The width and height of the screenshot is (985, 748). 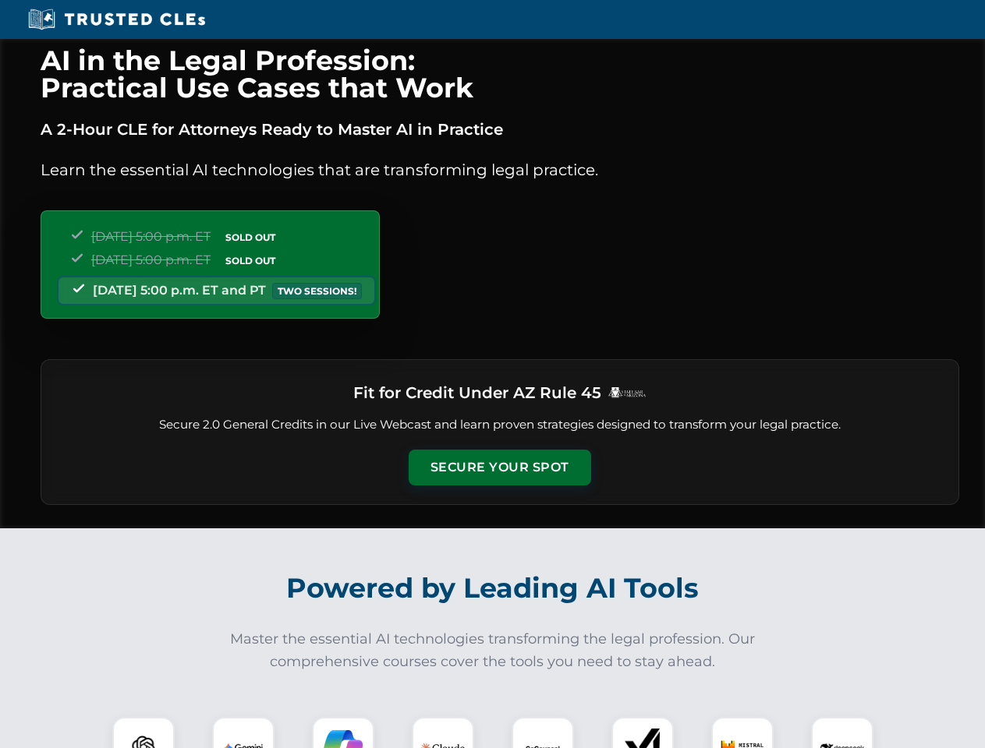 I want to click on button: Secure Your Spot, so click(x=500, y=468).